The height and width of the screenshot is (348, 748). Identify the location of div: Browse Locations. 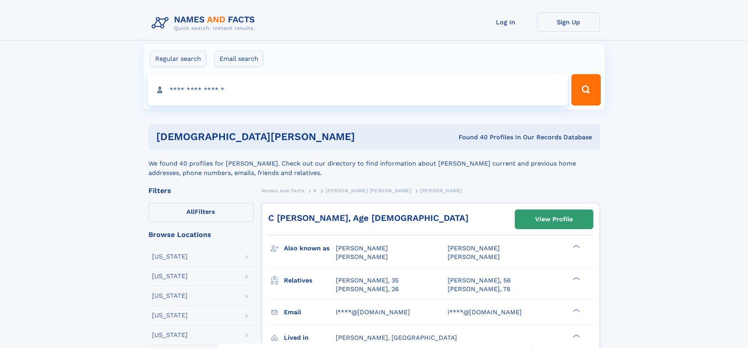
(201, 235).